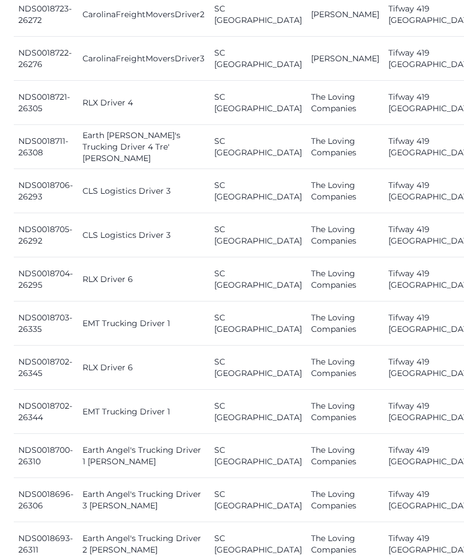  Describe the element at coordinates (46, 324) in the screenshot. I see `td: NDS0018703-26335` at that location.